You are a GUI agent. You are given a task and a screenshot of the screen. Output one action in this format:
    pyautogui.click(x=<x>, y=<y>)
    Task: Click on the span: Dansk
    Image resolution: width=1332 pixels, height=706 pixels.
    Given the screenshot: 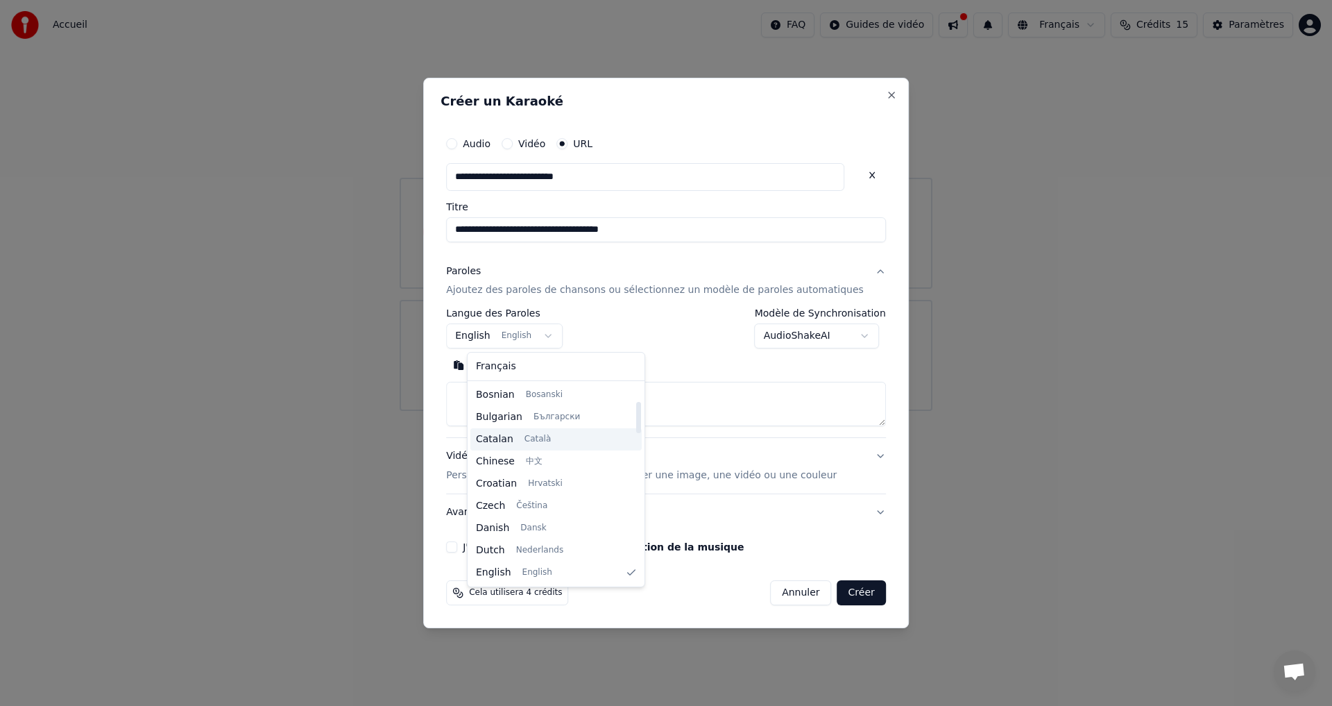 What is the action you would take?
    pyautogui.click(x=533, y=528)
    